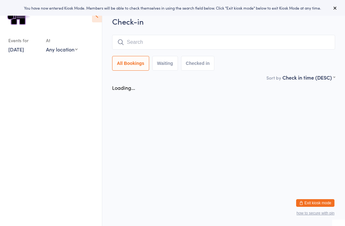 This screenshot has width=345, height=226. I want to click on button: Exit kiosk mode, so click(316, 203).